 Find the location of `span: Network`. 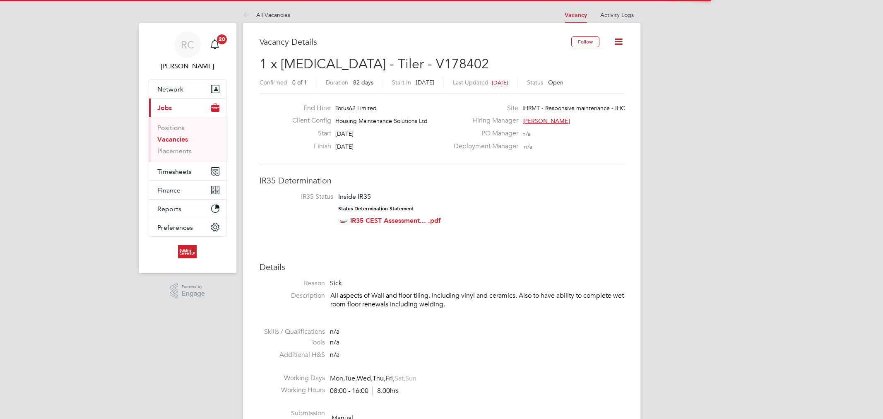

span: Network is located at coordinates (170, 89).